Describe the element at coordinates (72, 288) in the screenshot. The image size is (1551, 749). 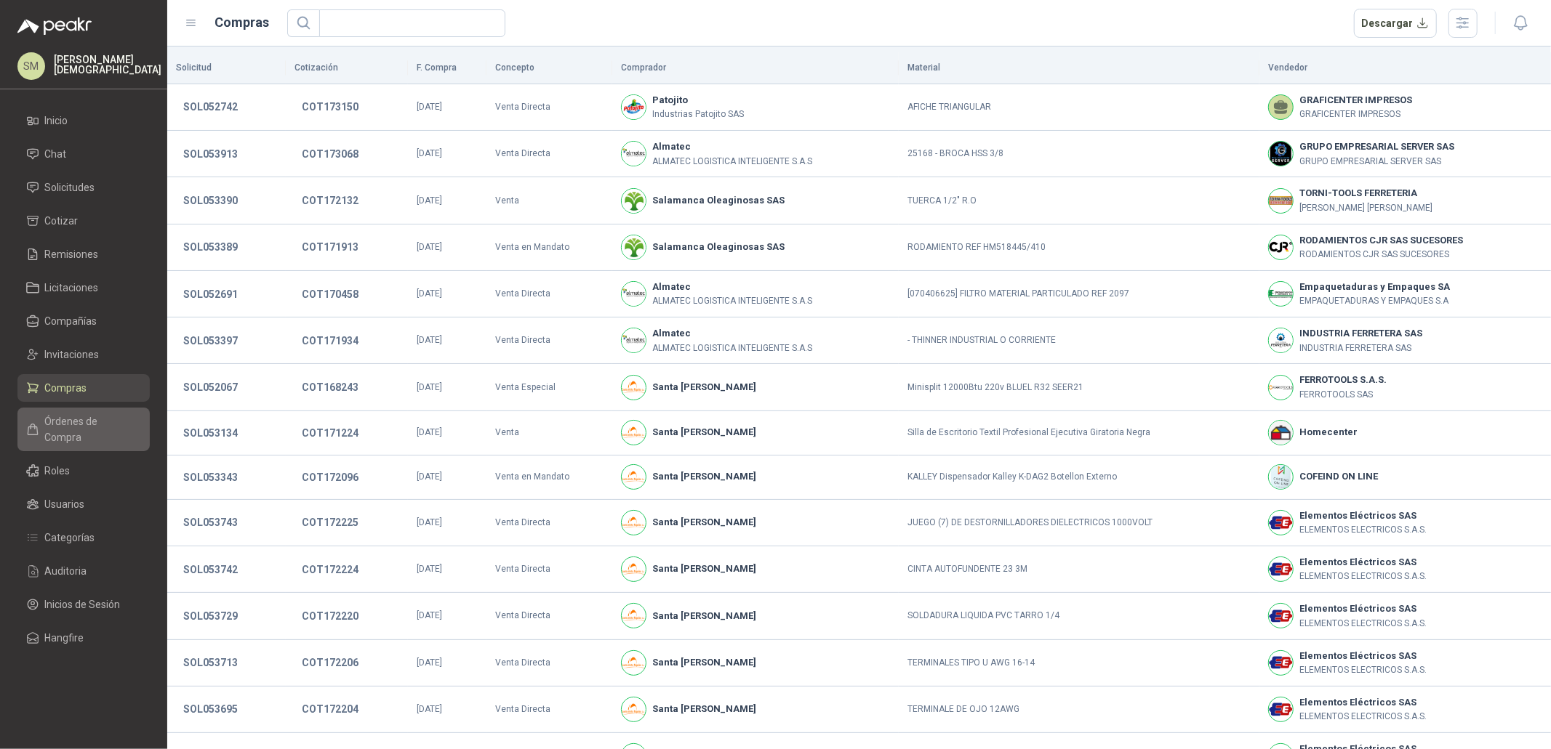
I see `span: Licitaciones` at that location.